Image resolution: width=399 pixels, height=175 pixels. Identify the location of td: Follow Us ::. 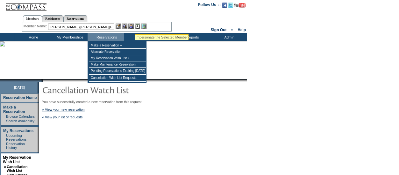
(209, 6).